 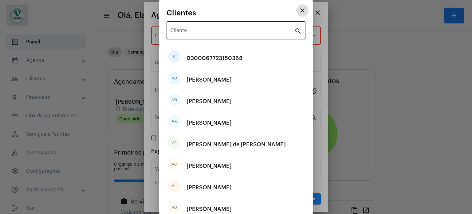 I want to click on mat-icon: close, so click(x=303, y=10).